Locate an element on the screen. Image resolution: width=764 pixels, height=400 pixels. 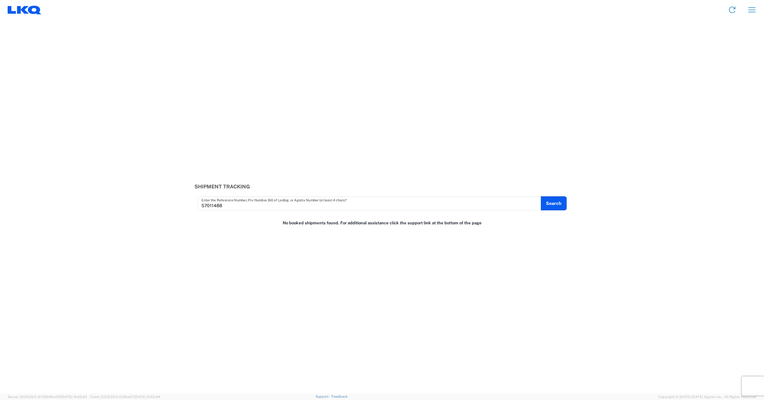
button: Search is located at coordinates (553, 203).